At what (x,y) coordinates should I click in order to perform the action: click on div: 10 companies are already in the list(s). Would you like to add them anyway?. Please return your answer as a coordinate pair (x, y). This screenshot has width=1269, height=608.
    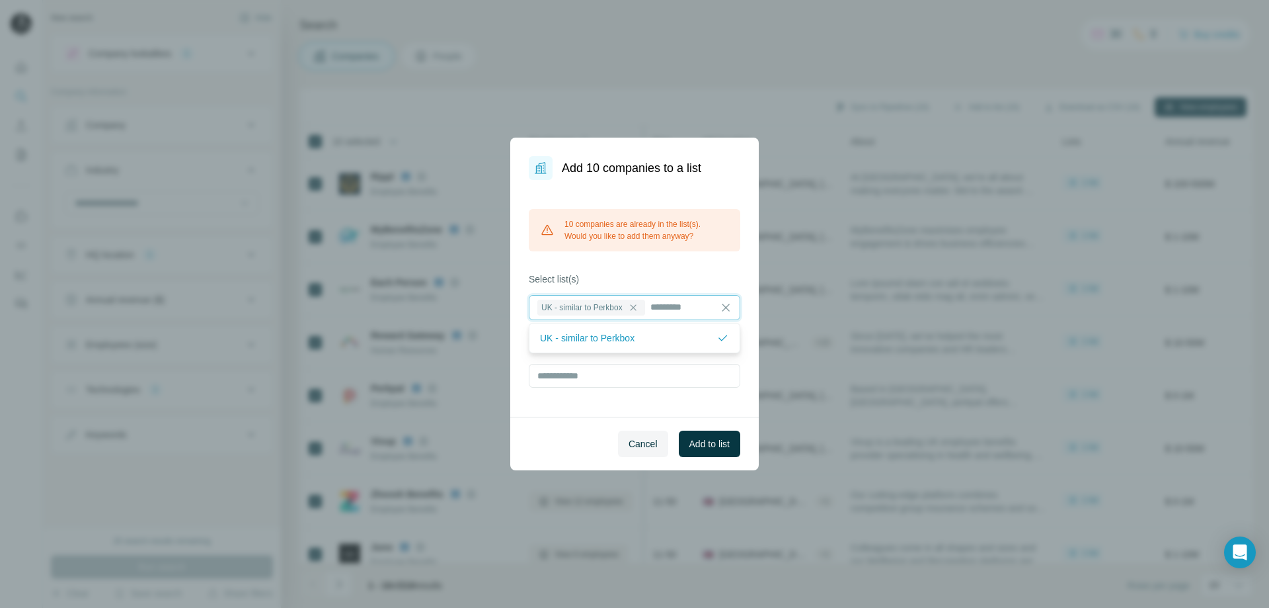
    Looking at the image, I should click on (635, 230).